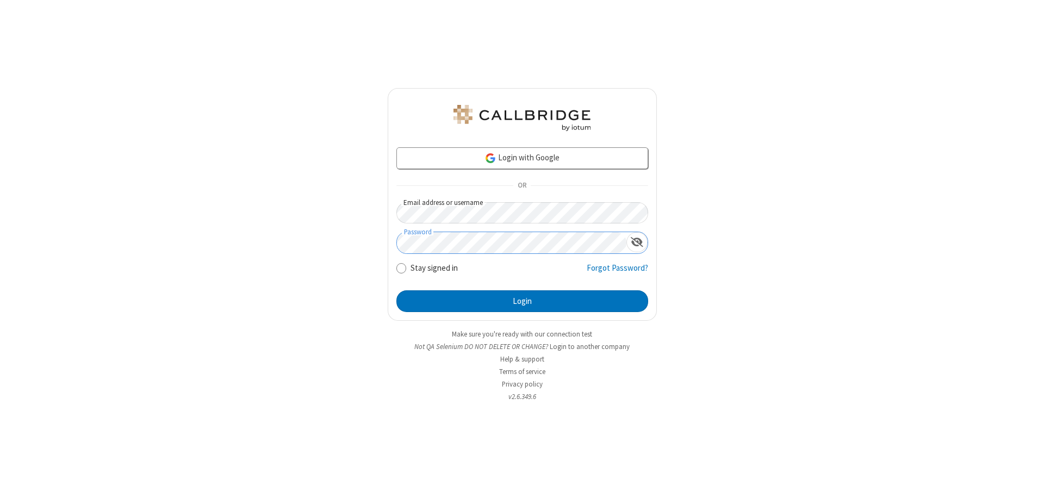 The height and width of the screenshot is (498, 1044). Describe the element at coordinates (522, 371) in the screenshot. I see `a: Terms of service` at that location.